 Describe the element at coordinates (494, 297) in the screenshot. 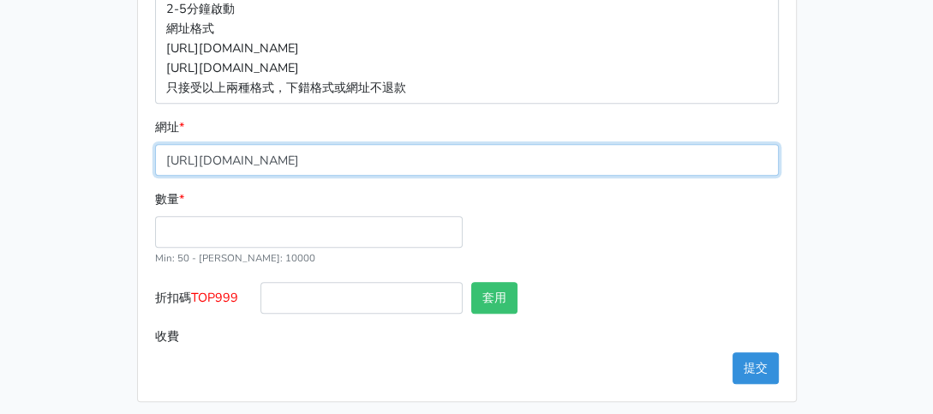

I see `button: 套用` at that location.